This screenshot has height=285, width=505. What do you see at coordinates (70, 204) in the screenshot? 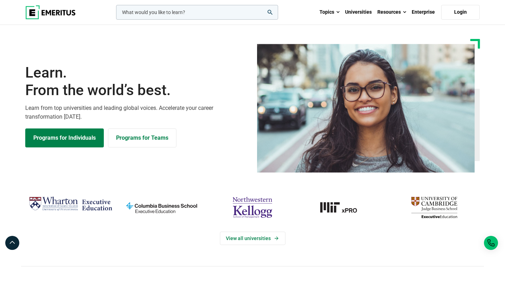
I see `a: Wharton Executive Education` at bounding box center [70, 204].